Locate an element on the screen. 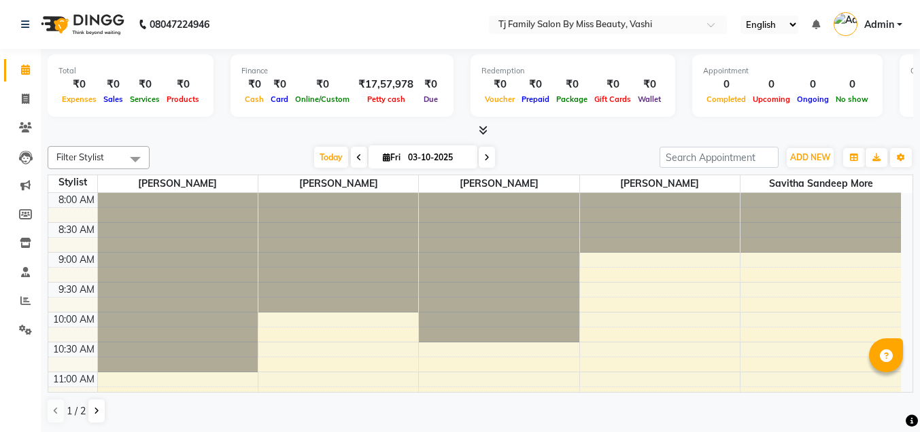 This screenshot has height=432, width=920. span: Upcoming is located at coordinates (771, 99).